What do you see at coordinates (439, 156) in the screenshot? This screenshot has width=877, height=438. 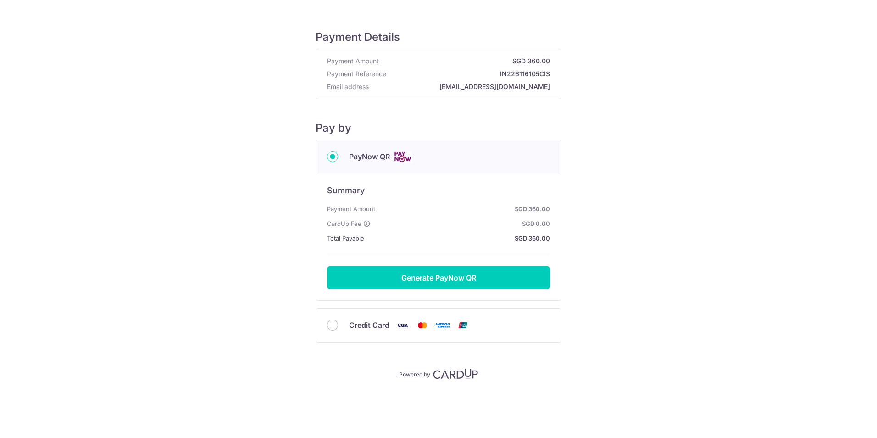 I see `div: PayNow QR Cards logo` at bounding box center [439, 156].